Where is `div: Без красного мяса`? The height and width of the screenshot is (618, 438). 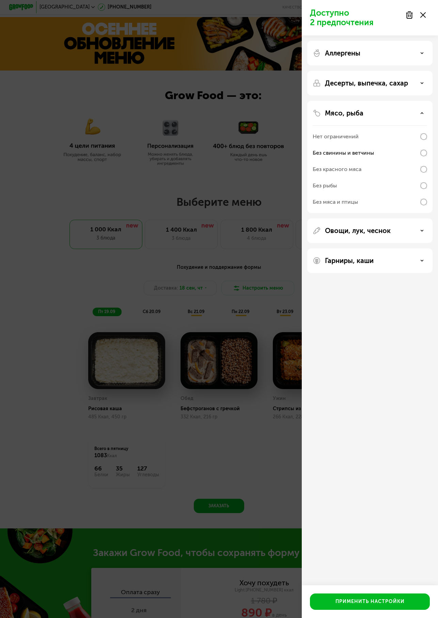 div: Без красного мяса is located at coordinates (337, 169).